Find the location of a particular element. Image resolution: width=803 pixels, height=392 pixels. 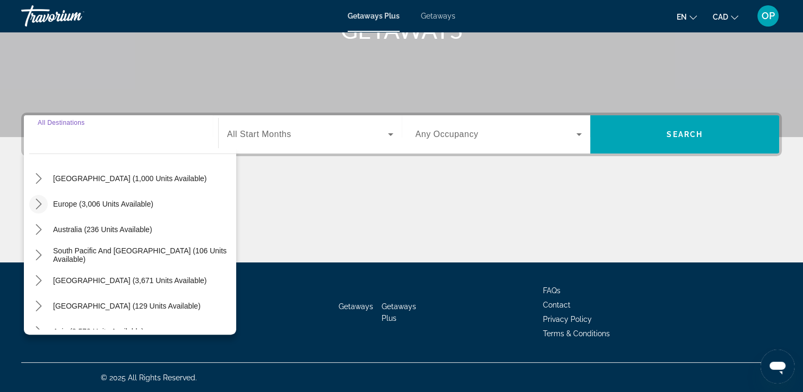

span: OP is located at coordinates (768, 16).